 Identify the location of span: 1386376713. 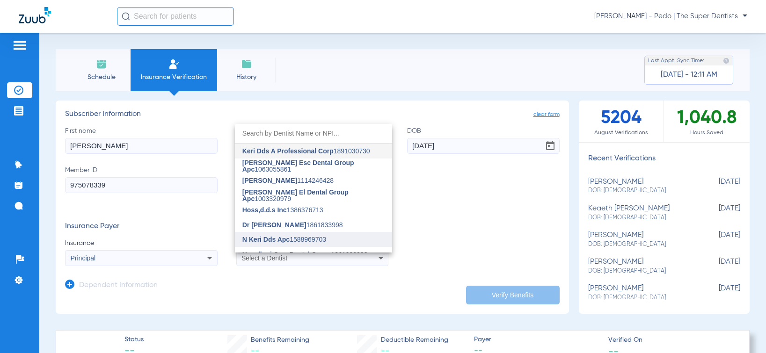
(283, 210).